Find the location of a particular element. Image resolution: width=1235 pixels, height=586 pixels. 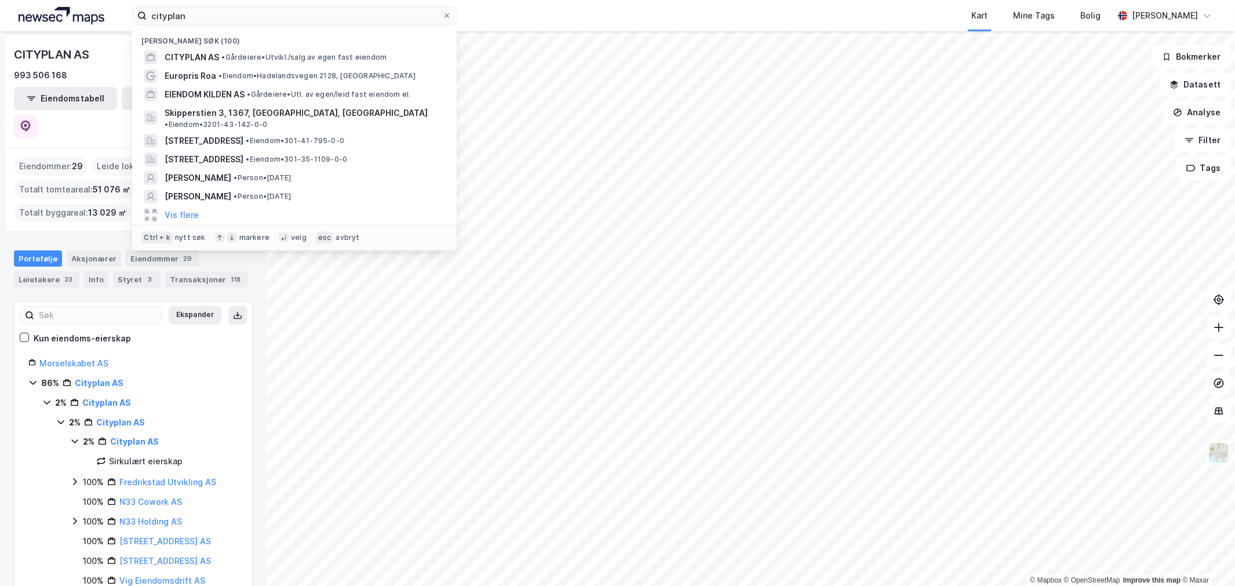

div: 23 is located at coordinates (68, 279).